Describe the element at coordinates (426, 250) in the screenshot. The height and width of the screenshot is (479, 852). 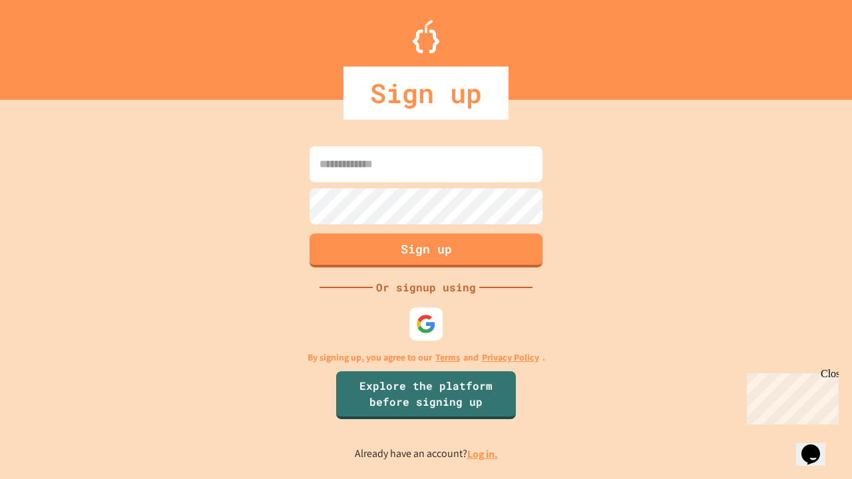
I see `button: Sign up` at that location.